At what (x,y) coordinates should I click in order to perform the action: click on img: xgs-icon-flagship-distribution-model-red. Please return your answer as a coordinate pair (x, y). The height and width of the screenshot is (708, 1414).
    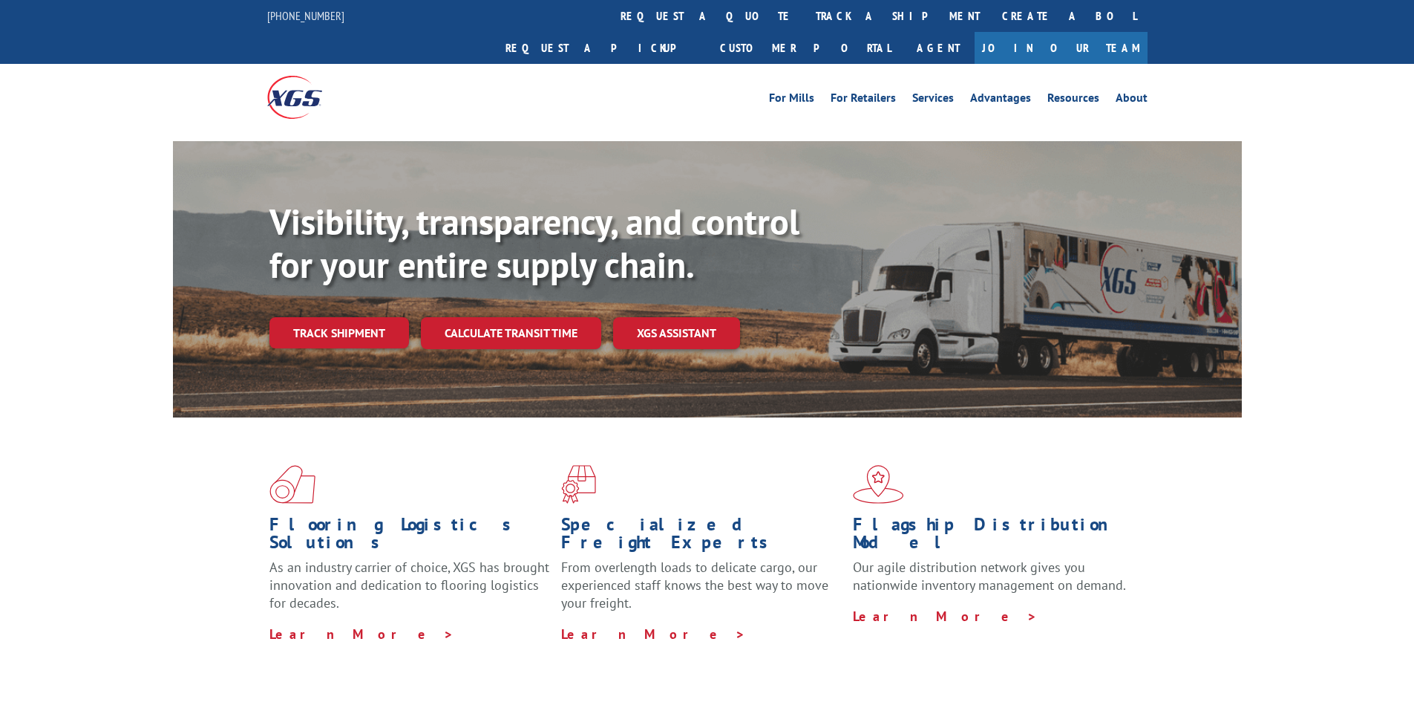
    Looking at the image, I should click on (878, 484).